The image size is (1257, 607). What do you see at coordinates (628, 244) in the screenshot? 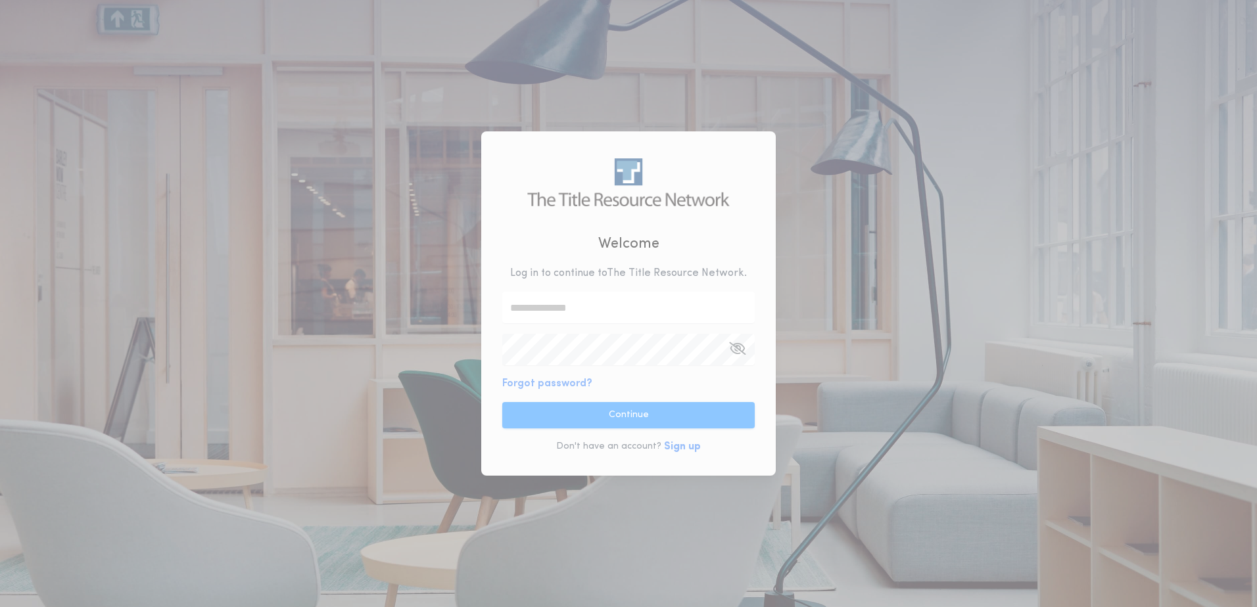
I see `h2: Welcome` at bounding box center [628, 244].